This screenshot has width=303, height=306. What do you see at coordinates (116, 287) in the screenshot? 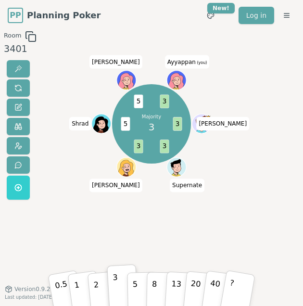
I see `p: 3` at bounding box center [116, 287].